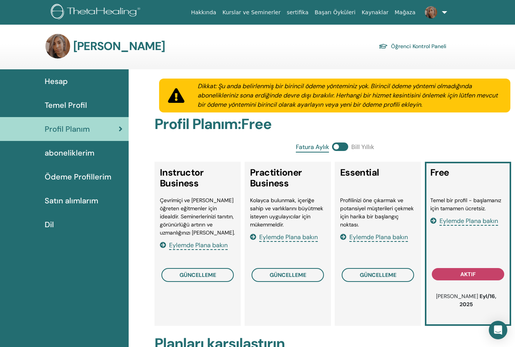 The height and width of the screenshot is (347, 515). Describe the element at coordinates (67, 129) in the screenshot. I see `span: Profil Planım` at that location.